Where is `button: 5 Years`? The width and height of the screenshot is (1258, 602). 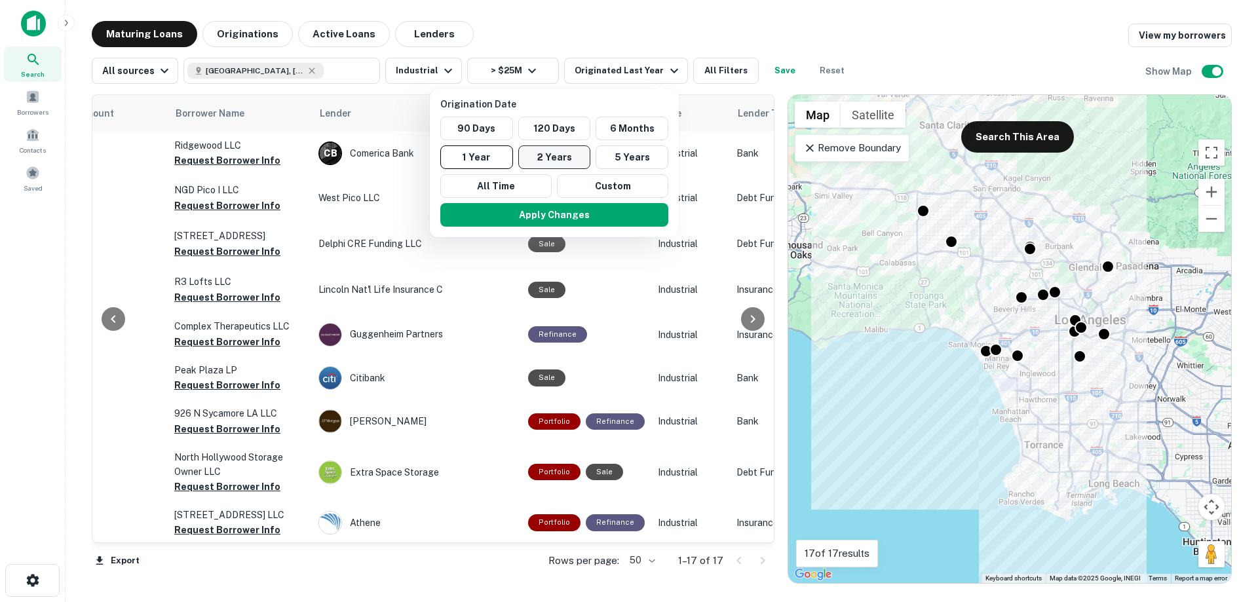
button: 5 Years is located at coordinates (632, 157).